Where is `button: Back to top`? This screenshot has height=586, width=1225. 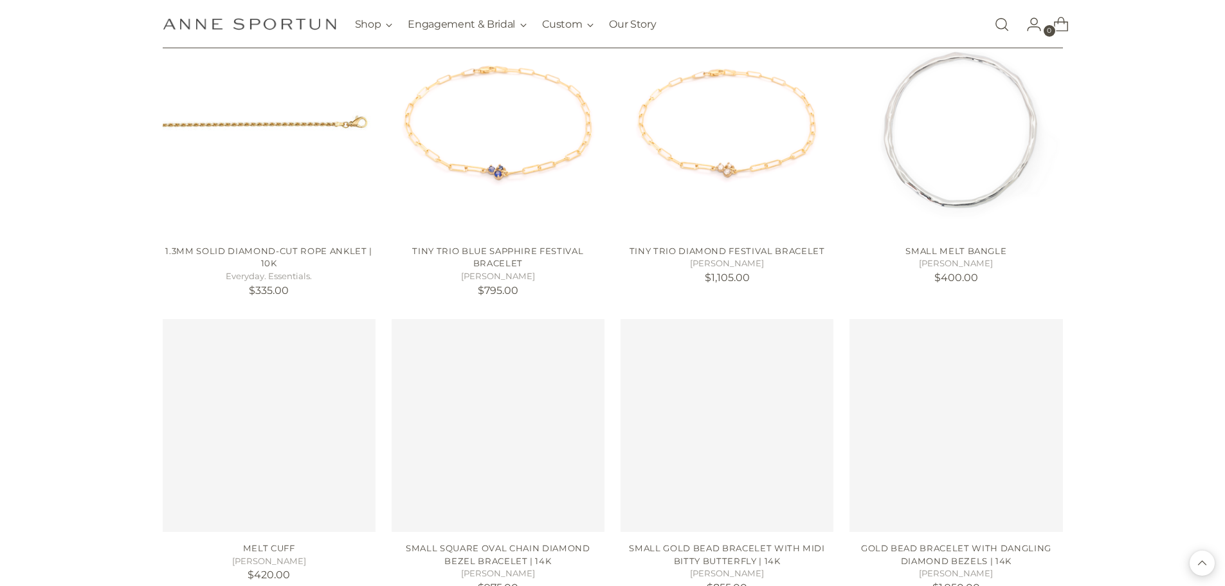 button: Back to top is located at coordinates (1202, 563).